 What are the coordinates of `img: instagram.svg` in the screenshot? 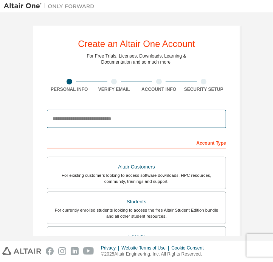 It's located at (62, 251).